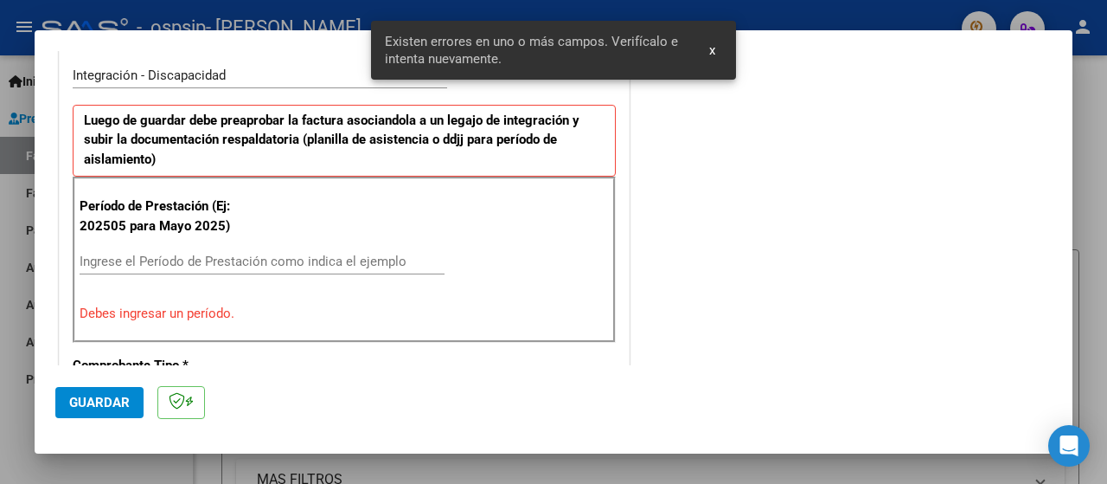 This screenshot has width=1107, height=484. Describe the element at coordinates (536, 50) in the screenshot. I see `span: Existen errores en uno o más campos. Verifícalo e intenta nuevamente.` at that location.